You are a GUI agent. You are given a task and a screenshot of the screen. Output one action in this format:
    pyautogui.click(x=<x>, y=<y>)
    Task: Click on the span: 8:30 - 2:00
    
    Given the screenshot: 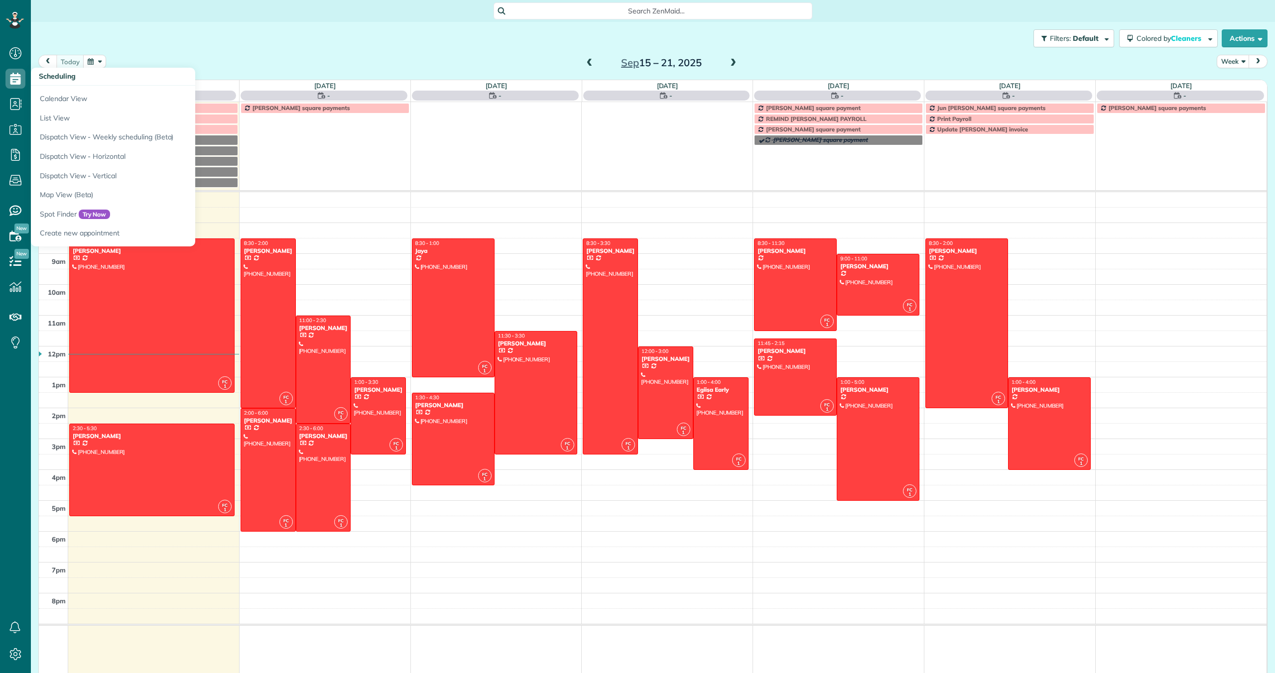 What is the action you would take?
    pyautogui.click(x=256, y=243)
    